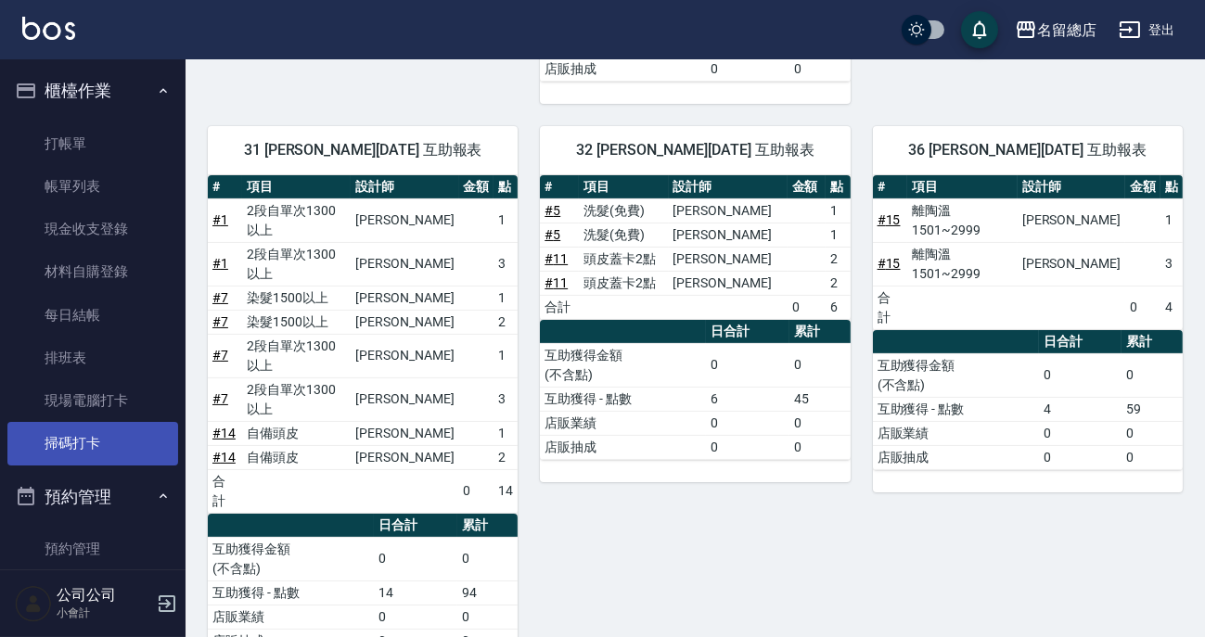  What do you see at coordinates (104, 596) in the screenshot?
I see `h5: 公司公司` at bounding box center [104, 596].